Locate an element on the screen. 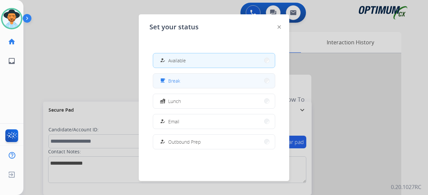 The height and width of the screenshot is (195, 428). span: Lunch is located at coordinates (174, 101).